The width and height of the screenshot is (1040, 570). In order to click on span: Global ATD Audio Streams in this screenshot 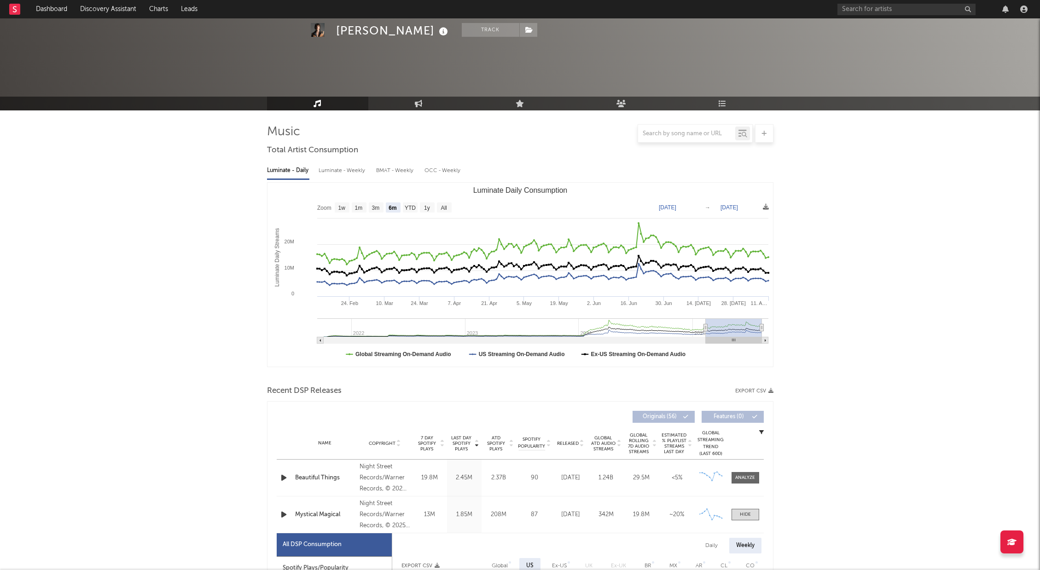, I will do `click(603, 444)`.